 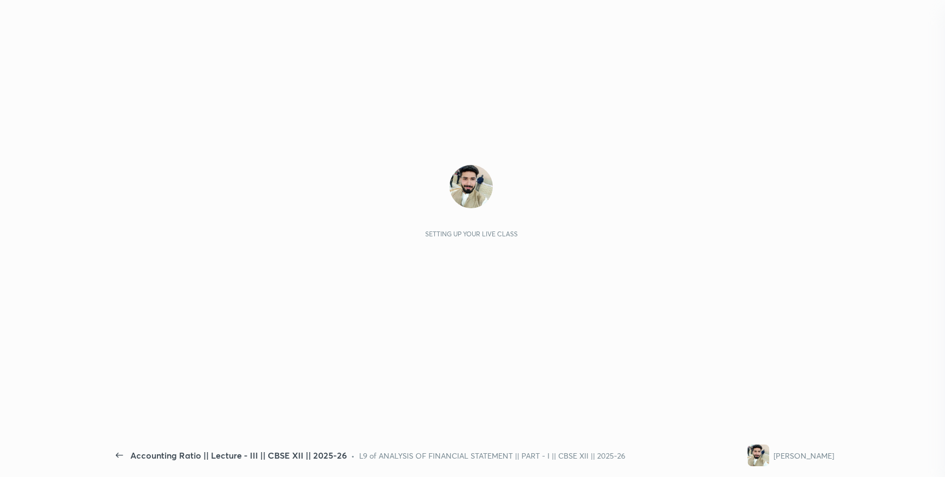 What do you see at coordinates (492, 455) in the screenshot?
I see `div: L9 of ANALYSIS OF FINANCIAL STATEMENT || PART - I || CBSE XII || 2025-26` at bounding box center [492, 455].